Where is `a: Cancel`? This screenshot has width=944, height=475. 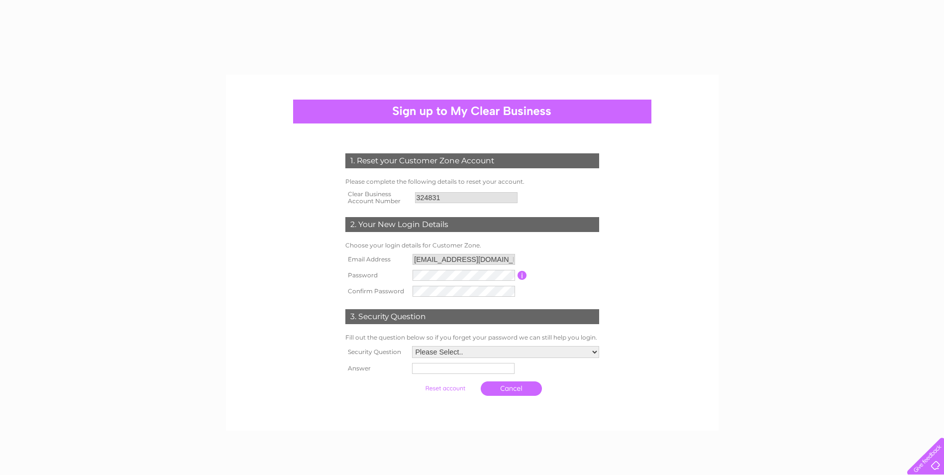 a: Cancel is located at coordinates (511, 388).